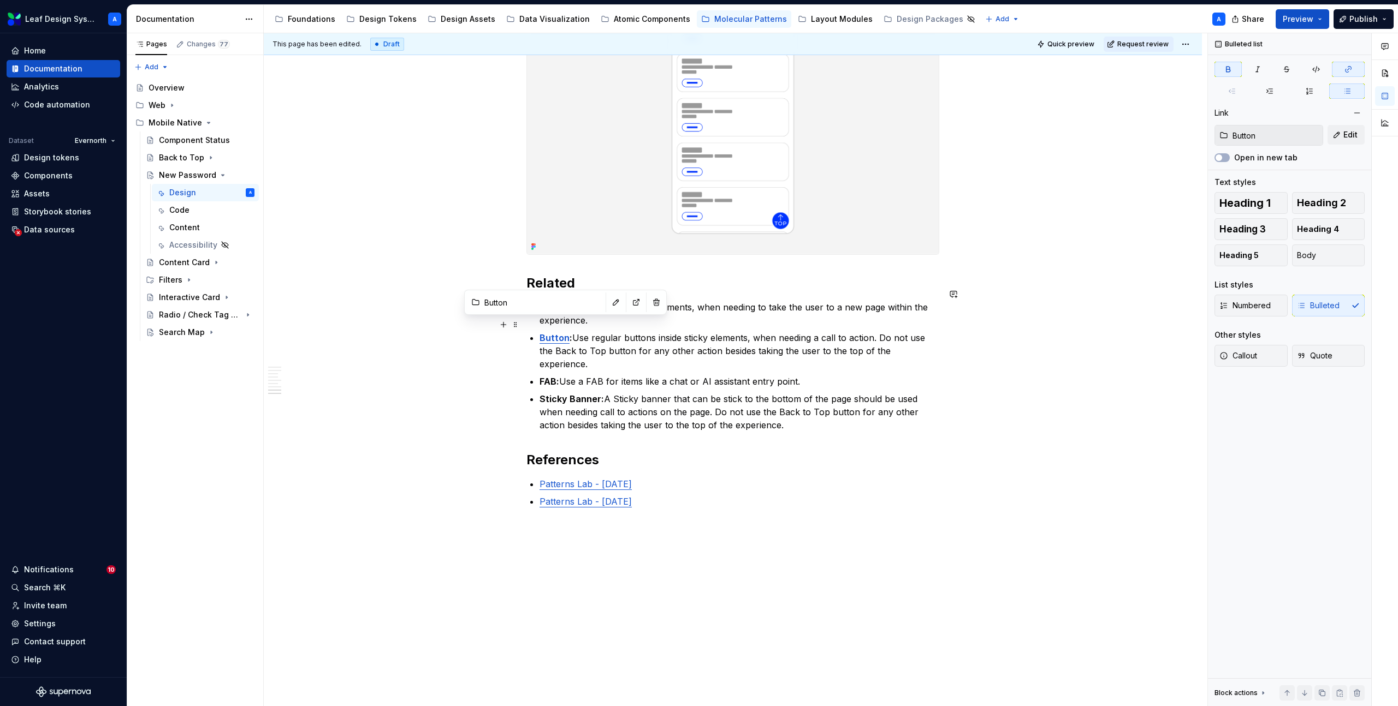 The image size is (1398, 706). I want to click on a: Molecular Patterns, so click(744, 19).